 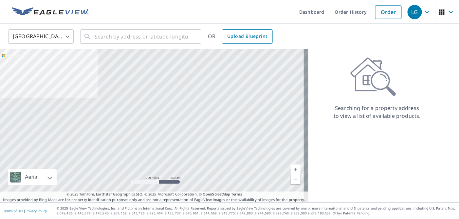 I want to click on p: Searching for a property address to view a list of available products., so click(x=377, y=112).